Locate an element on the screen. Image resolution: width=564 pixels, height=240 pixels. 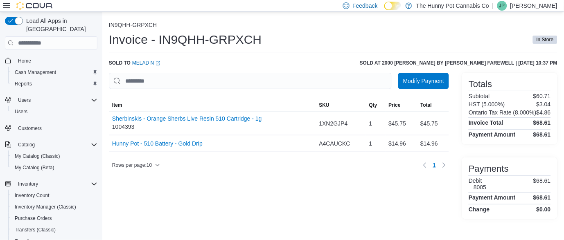
span: Home is located at coordinates (25, 61).